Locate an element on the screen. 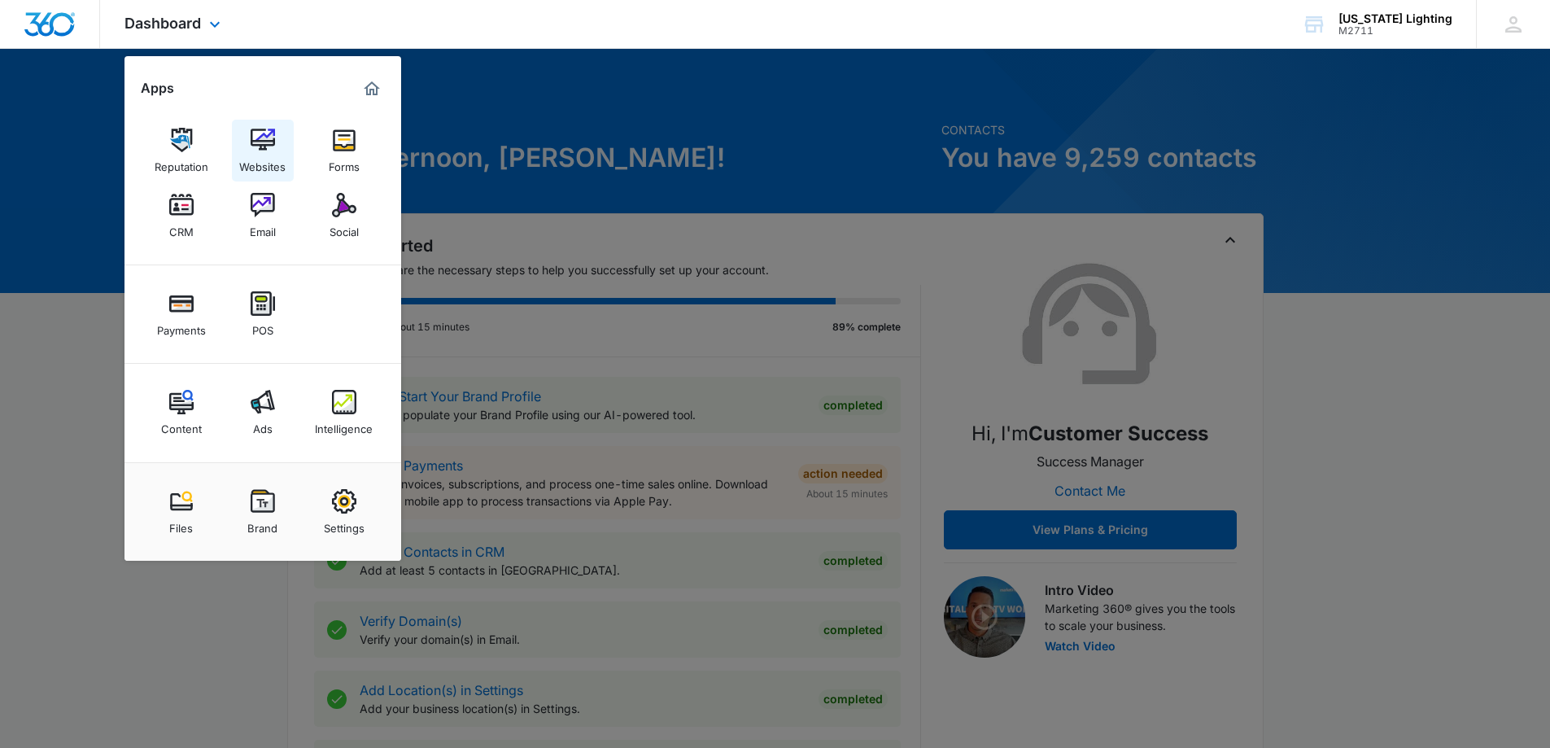  h2: Apps is located at coordinates (157, 88).